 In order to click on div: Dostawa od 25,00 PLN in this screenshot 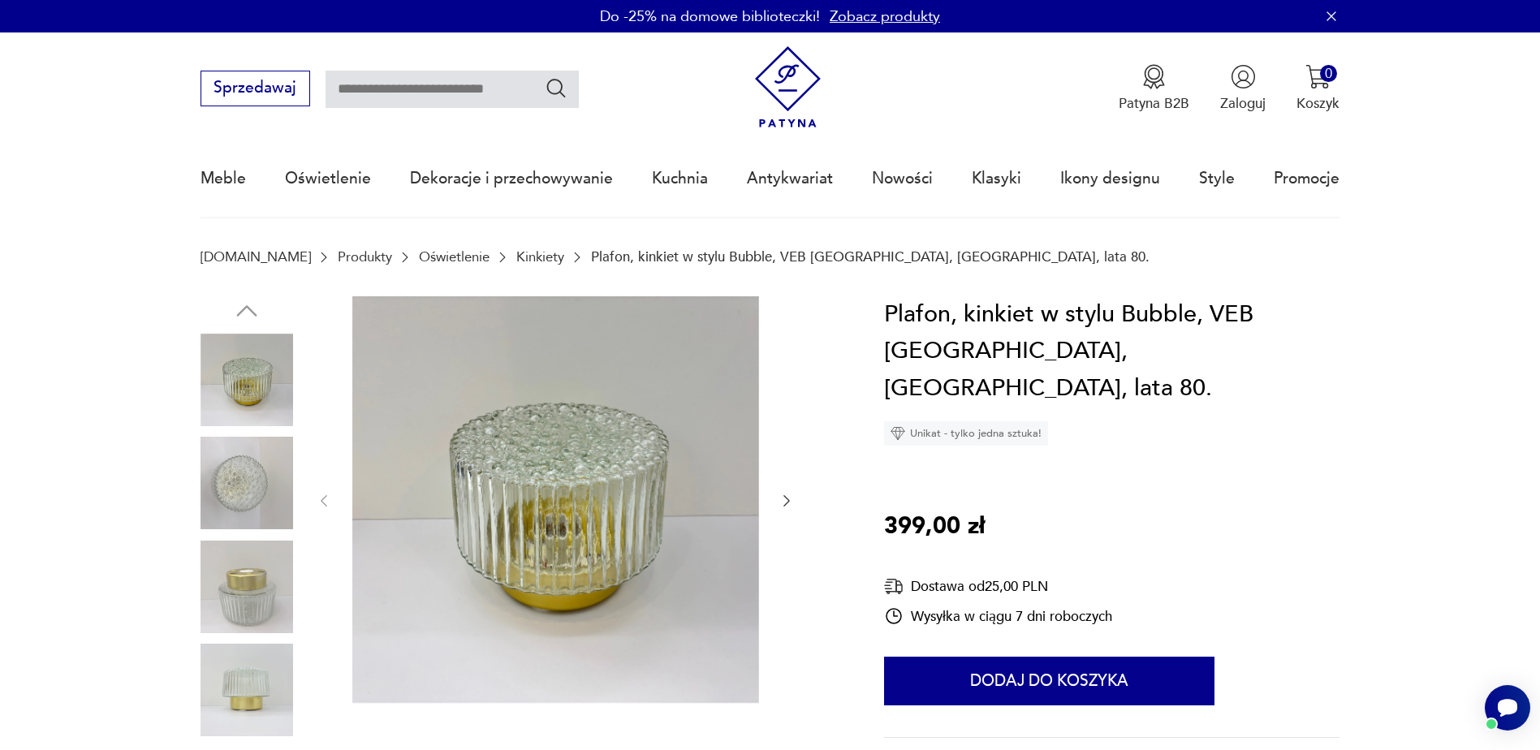, I will do `click(997, 586)`.